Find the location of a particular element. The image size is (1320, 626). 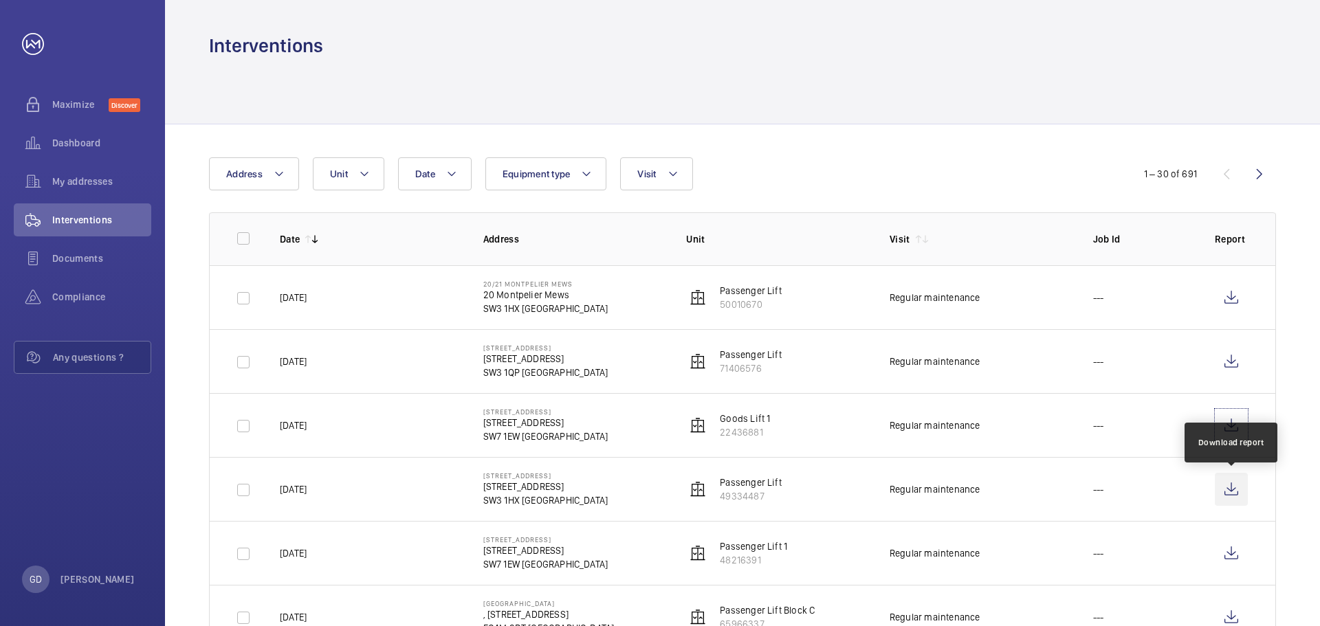

span: Interventions is located at coordinates (102, 220).